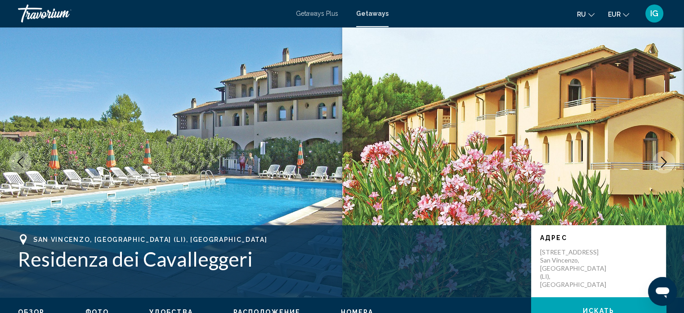 The height and width of the screenshot is (313, 684). Describe the element at coordinates (654, 13) in the screenshot. I see `button: User Menu` at that location.